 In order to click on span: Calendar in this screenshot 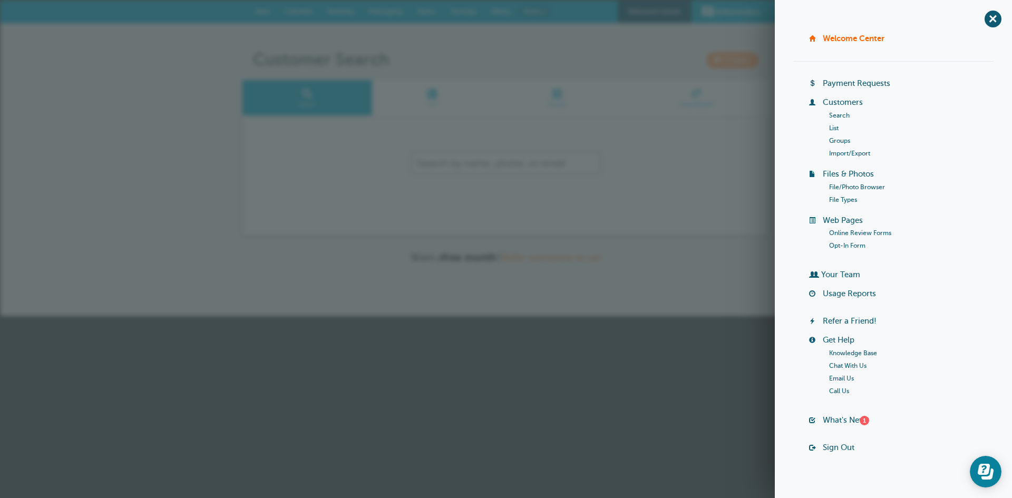, I will do `click(299, 11)`.